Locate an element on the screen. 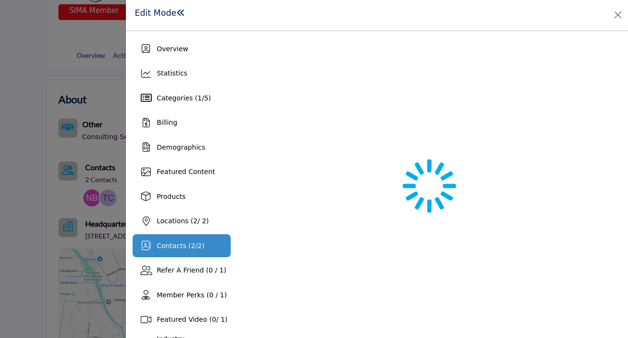  span: Refer A Friend (0 / 1) is located at coordinates (191, 270).